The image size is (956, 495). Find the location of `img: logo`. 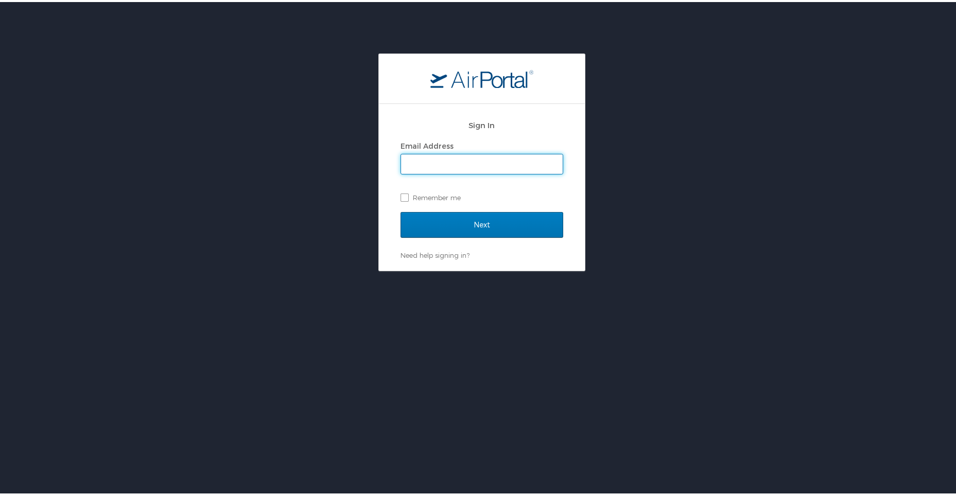

img: logo is located at coordinates (482, 77).